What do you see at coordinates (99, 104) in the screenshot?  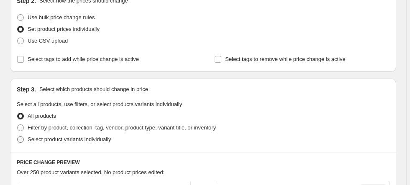 I see `span: Select all products, use filters, or select products variants individually` at bounding box center [99, 104].